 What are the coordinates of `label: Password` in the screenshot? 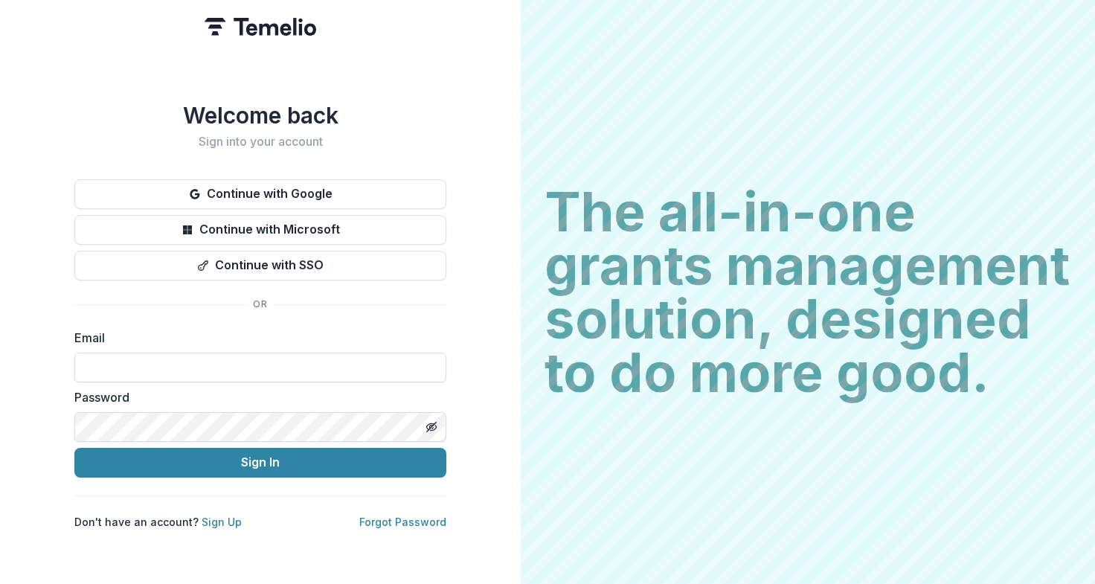 It's located at (256, 397).